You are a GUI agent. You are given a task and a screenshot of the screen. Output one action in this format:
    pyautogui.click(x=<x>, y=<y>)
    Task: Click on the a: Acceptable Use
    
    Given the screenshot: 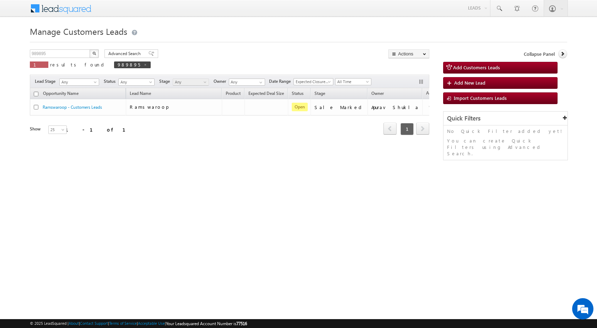 What is the action you would take?
    pyautogui.click(x=151, y=323)
    